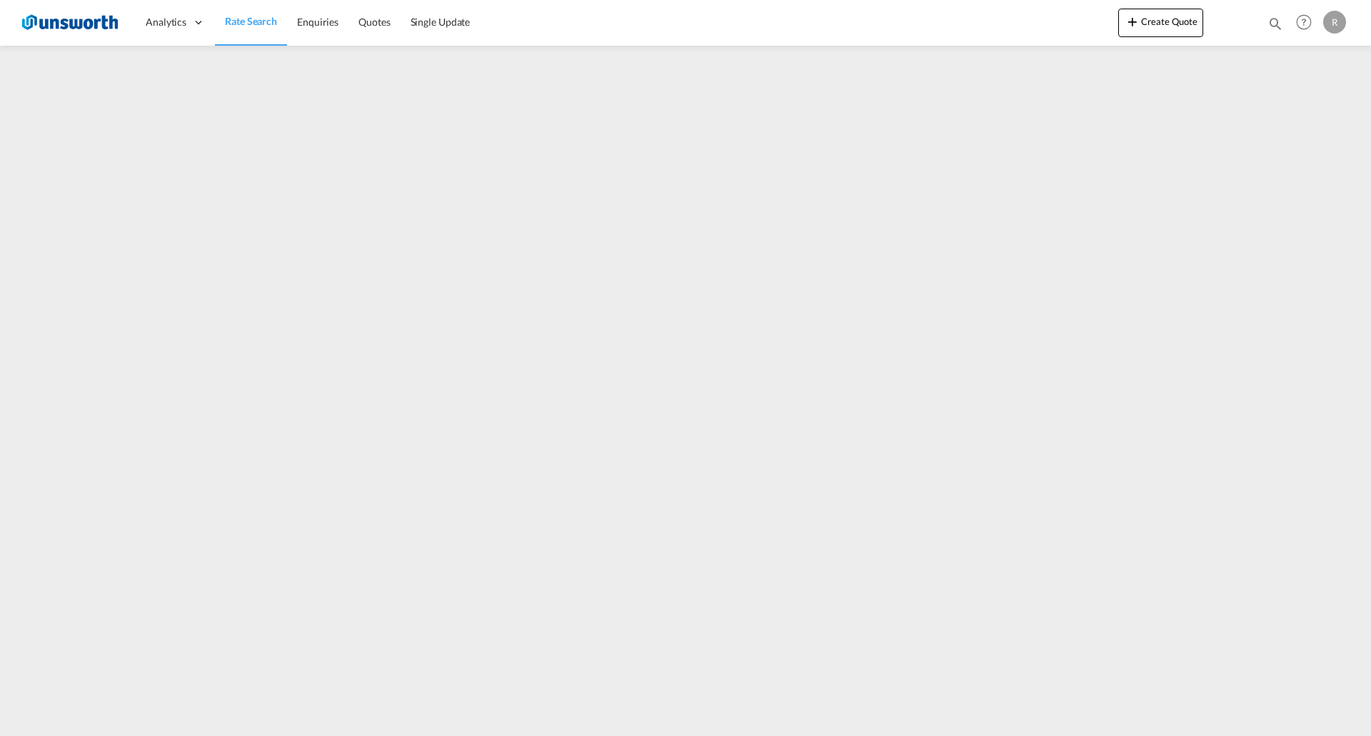  Describe the element at coordinates (1275, 24) in the screenshot. I see `md-icon: icon-magnify` at that location.